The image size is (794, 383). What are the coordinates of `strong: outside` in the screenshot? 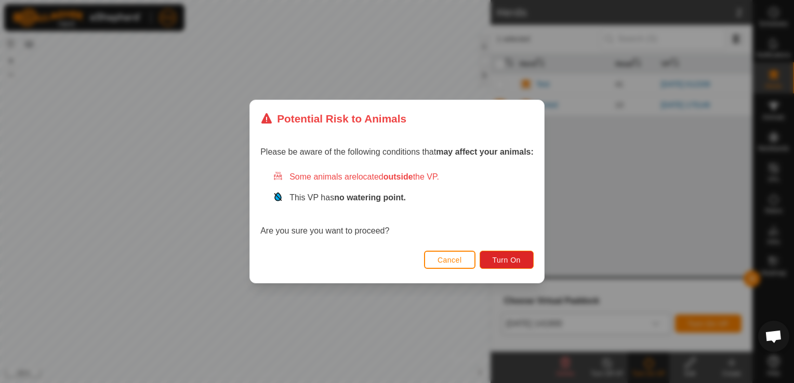 It's located at (398, 177).